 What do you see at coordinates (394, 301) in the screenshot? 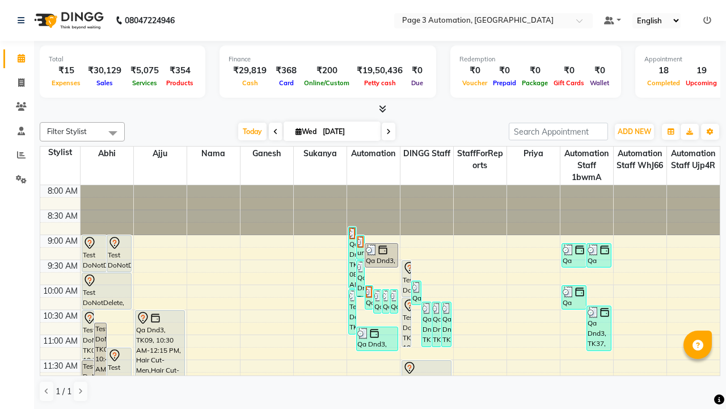
I see `div: Qa Dnd3, TK31, 10:05 AM-10:35 AM, Hair cut Below 12 years (Boy)` at bounding box center [394, 301].